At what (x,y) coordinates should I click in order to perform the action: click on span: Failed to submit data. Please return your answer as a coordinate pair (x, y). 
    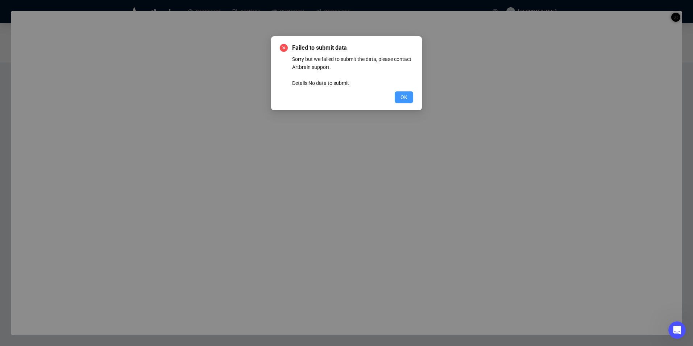
    Looking at the image, I should click on (353, 48).